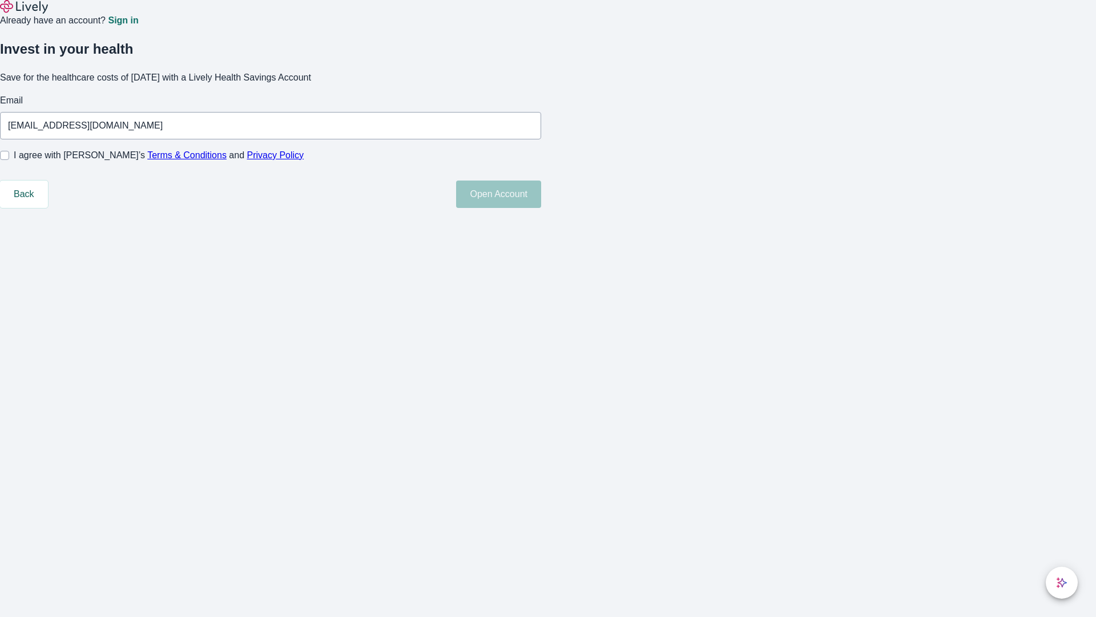 This screenshot has width=1096, height=617. Describe the element at coordinates (1062, 582) in the screenshot. I see `svg: Lively AI Assistant` at that location.